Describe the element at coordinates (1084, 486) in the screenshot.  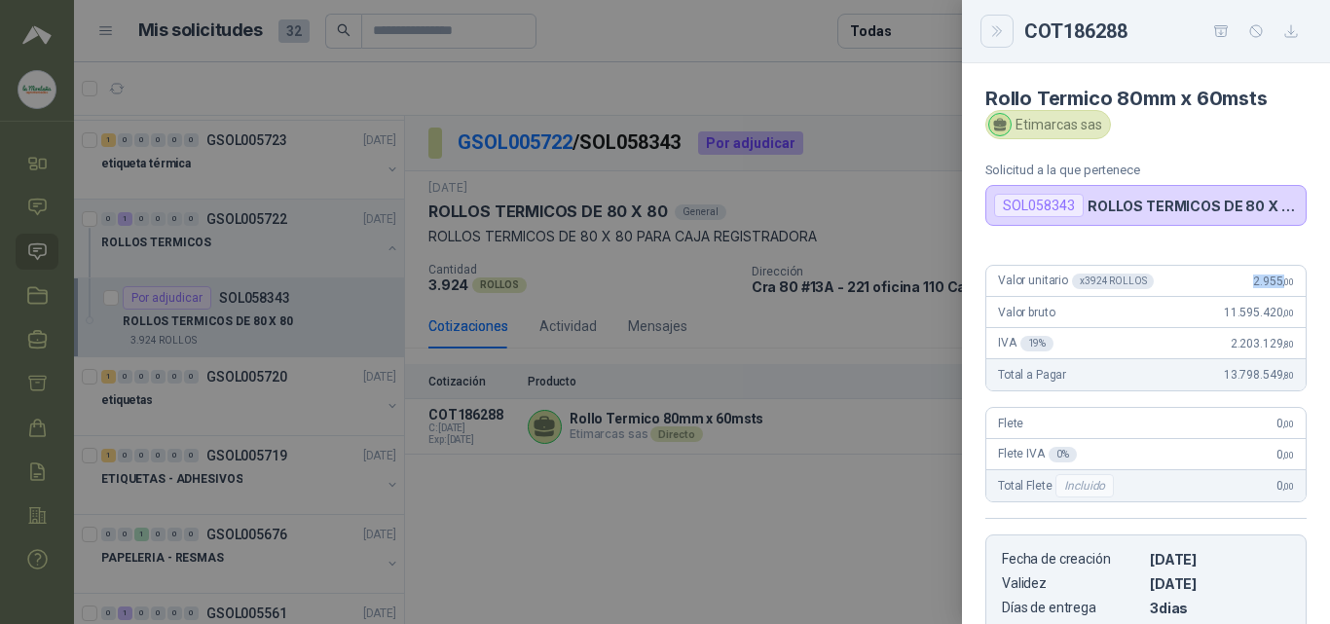
I see `div: Incluido` at that location.